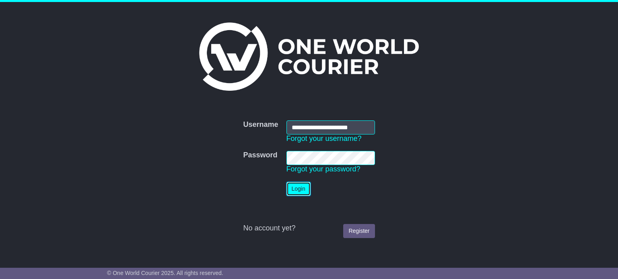  I want to click on a: Register, so click(359, 231).